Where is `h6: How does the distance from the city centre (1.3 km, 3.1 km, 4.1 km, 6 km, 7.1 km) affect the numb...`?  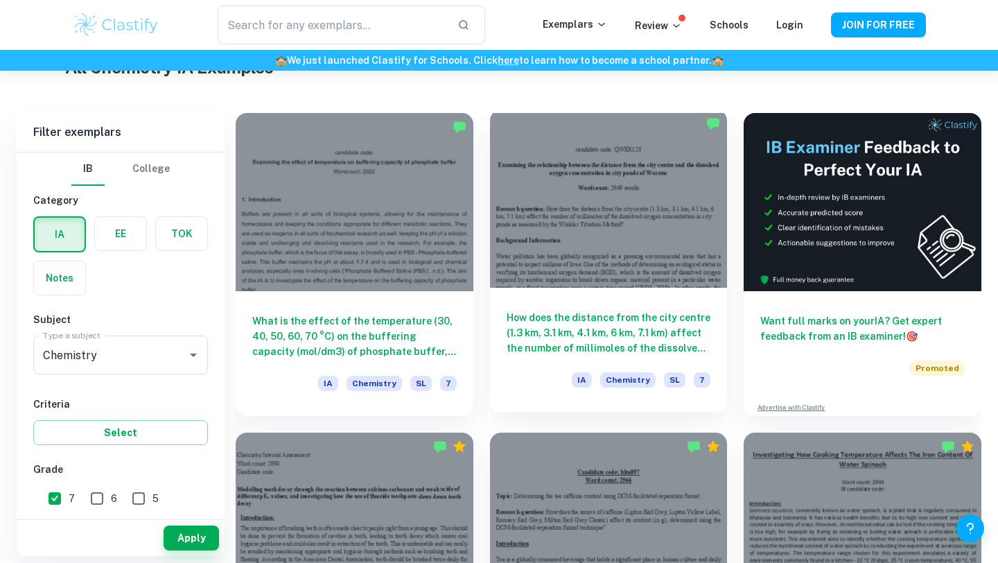 h6: How does the distance from the city centre (1.3 km, 3.1 km, 4.1 km, 6 km, 7.1 km) affect the numb... is located at coordinates (608, 333).